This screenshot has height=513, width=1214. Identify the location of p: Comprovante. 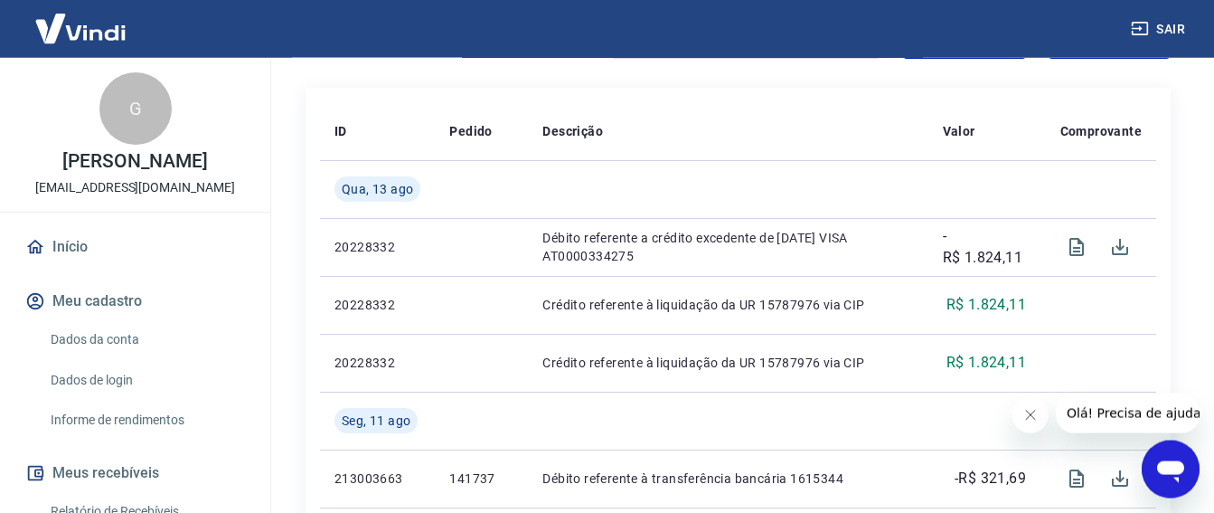
(1101, 131).